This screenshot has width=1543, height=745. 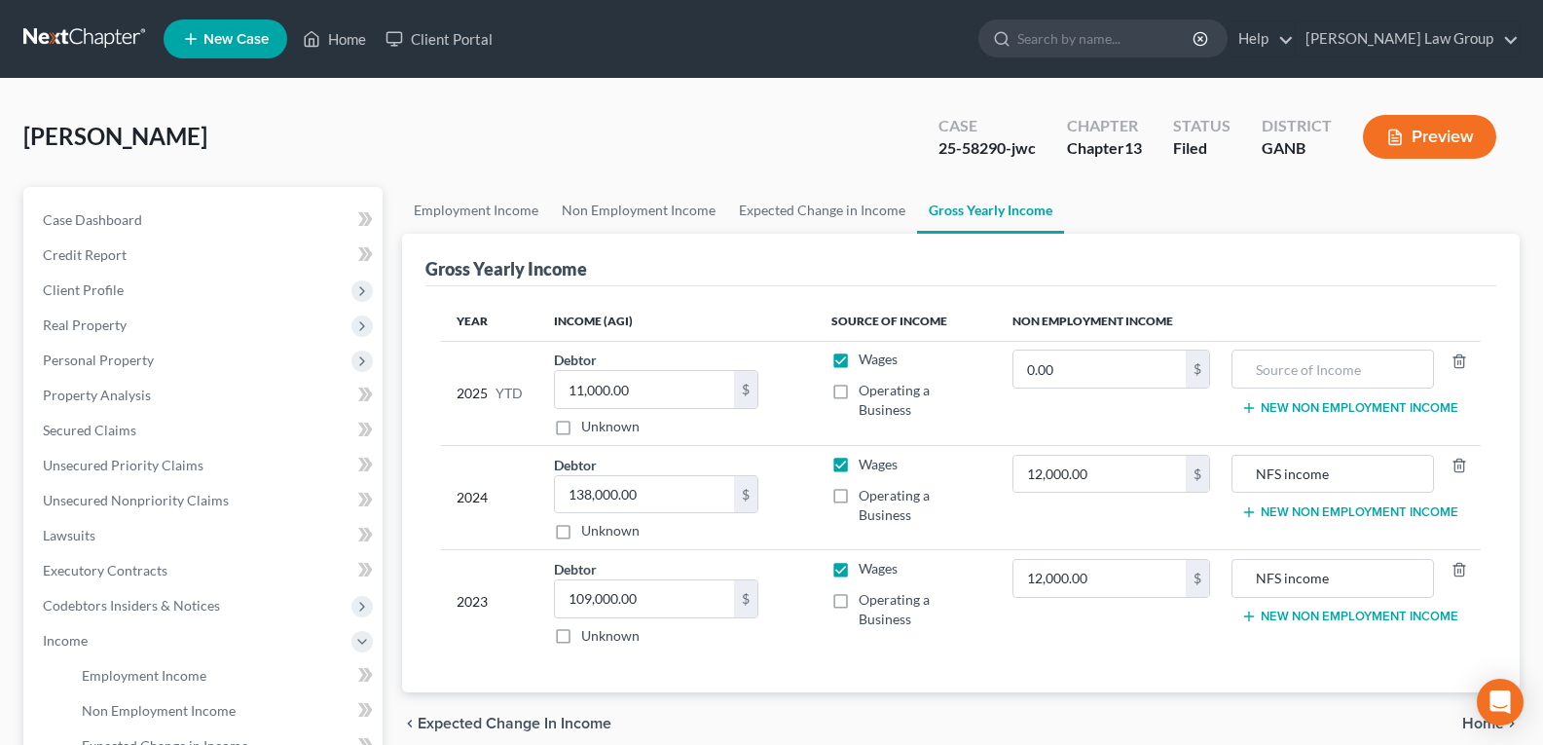 I want to click on div: 25-58290-jwc, so click(x=987, y=148).